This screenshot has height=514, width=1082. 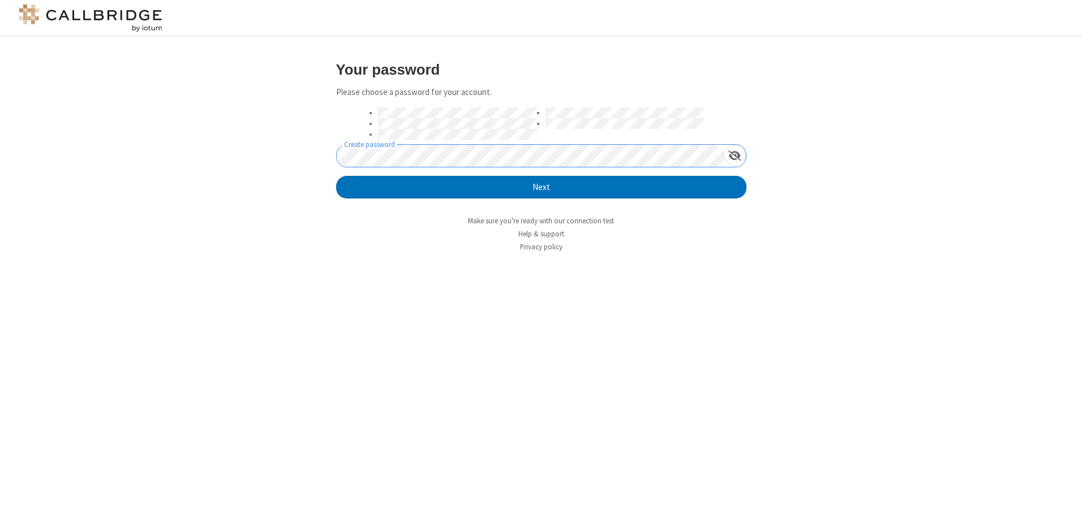 What do you see at coordinates (91, 18) in the screenshot?
I see `img: logo@2x.png` at bounding box center [91, 18].